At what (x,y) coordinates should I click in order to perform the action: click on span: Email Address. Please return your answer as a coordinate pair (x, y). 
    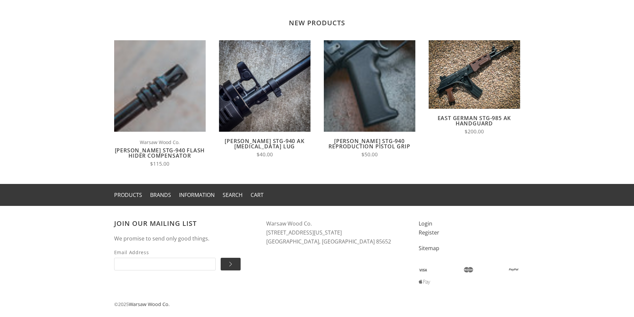
    Looking at the image, I should click on (165, 252).